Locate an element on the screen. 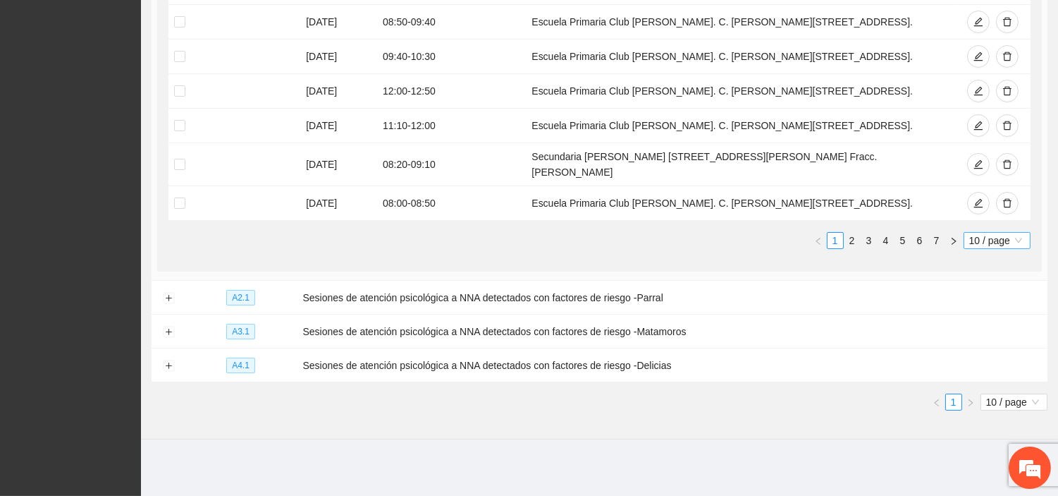 The image size is (1058, 496). span: Estamos en línea. is located at coordinates (138, 236).